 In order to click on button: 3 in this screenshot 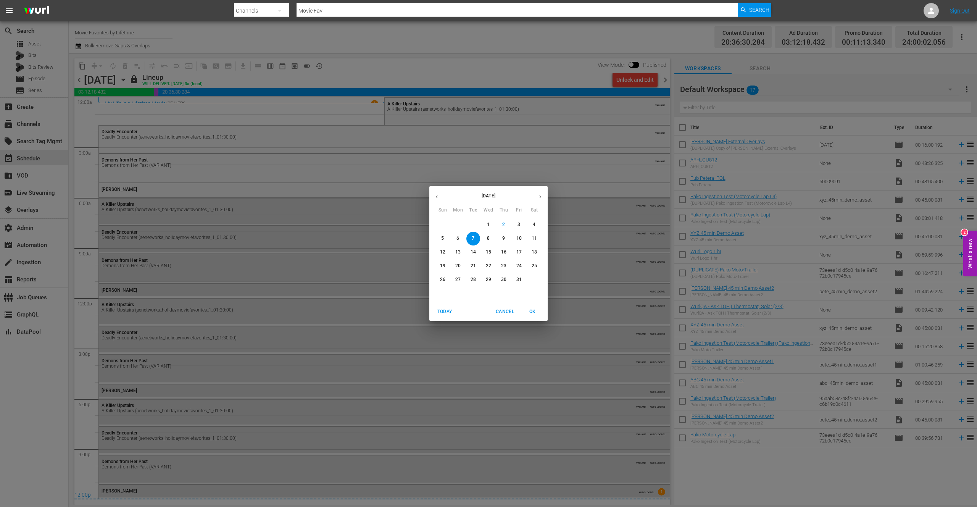, I will do `click(519, 225)`.